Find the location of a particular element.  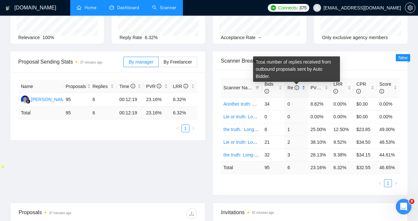

td: 6.32% is located at coordinates (184, 100).